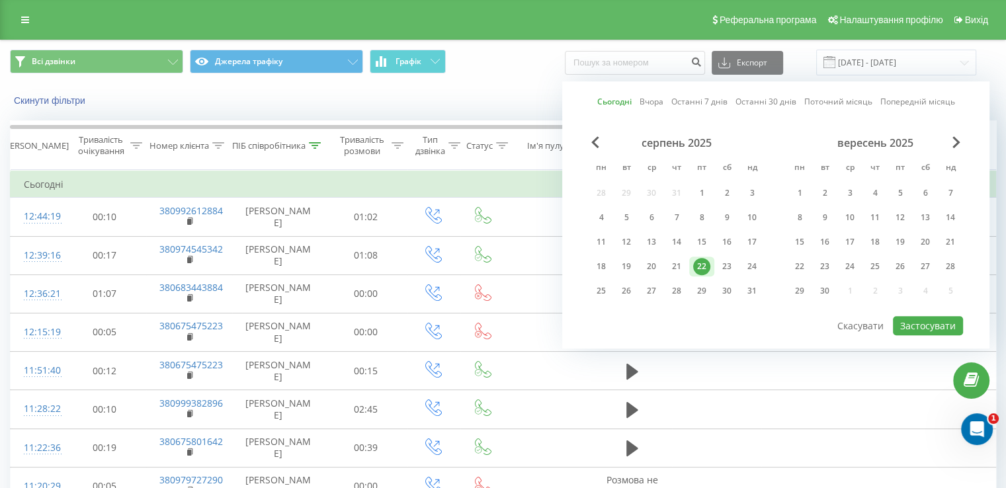  Describe the element at coordinates (101, 146) in the screenshot. I see `div: Тривалість очікування` at that location.